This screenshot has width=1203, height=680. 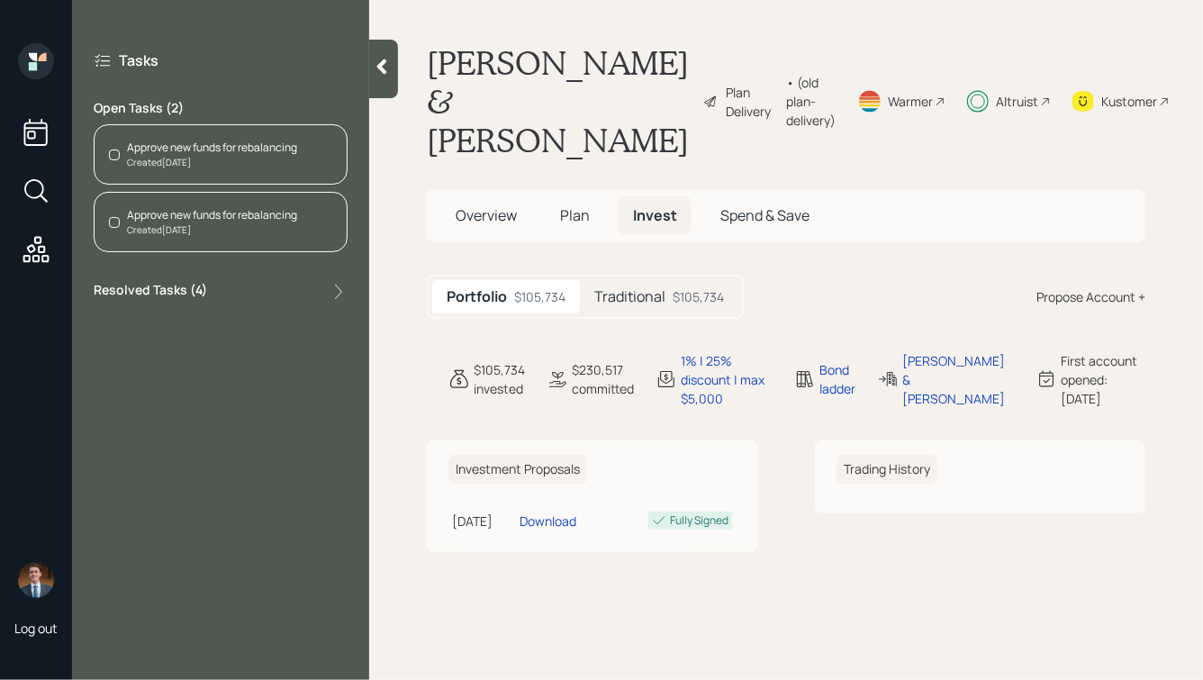 I want to click on div: Propose Account +, so click(x=1090, y=296).